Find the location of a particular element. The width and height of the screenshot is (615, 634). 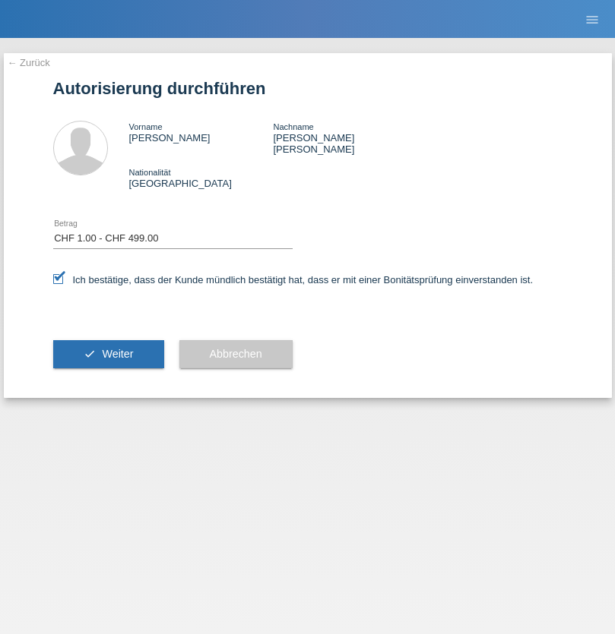

span: Weiter is located at coordinates (117, 354).